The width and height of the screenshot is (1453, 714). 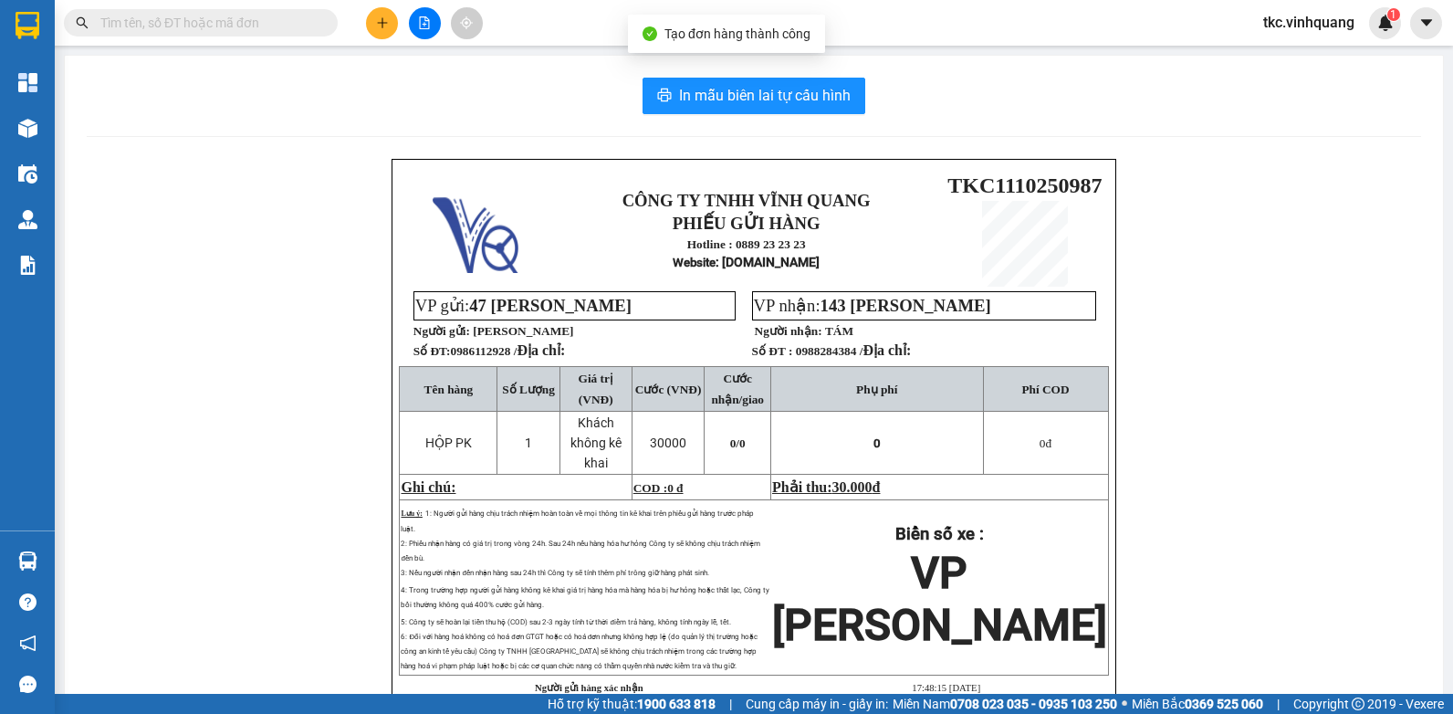 I want to click on span: file-add, so click(x=424, y=23).